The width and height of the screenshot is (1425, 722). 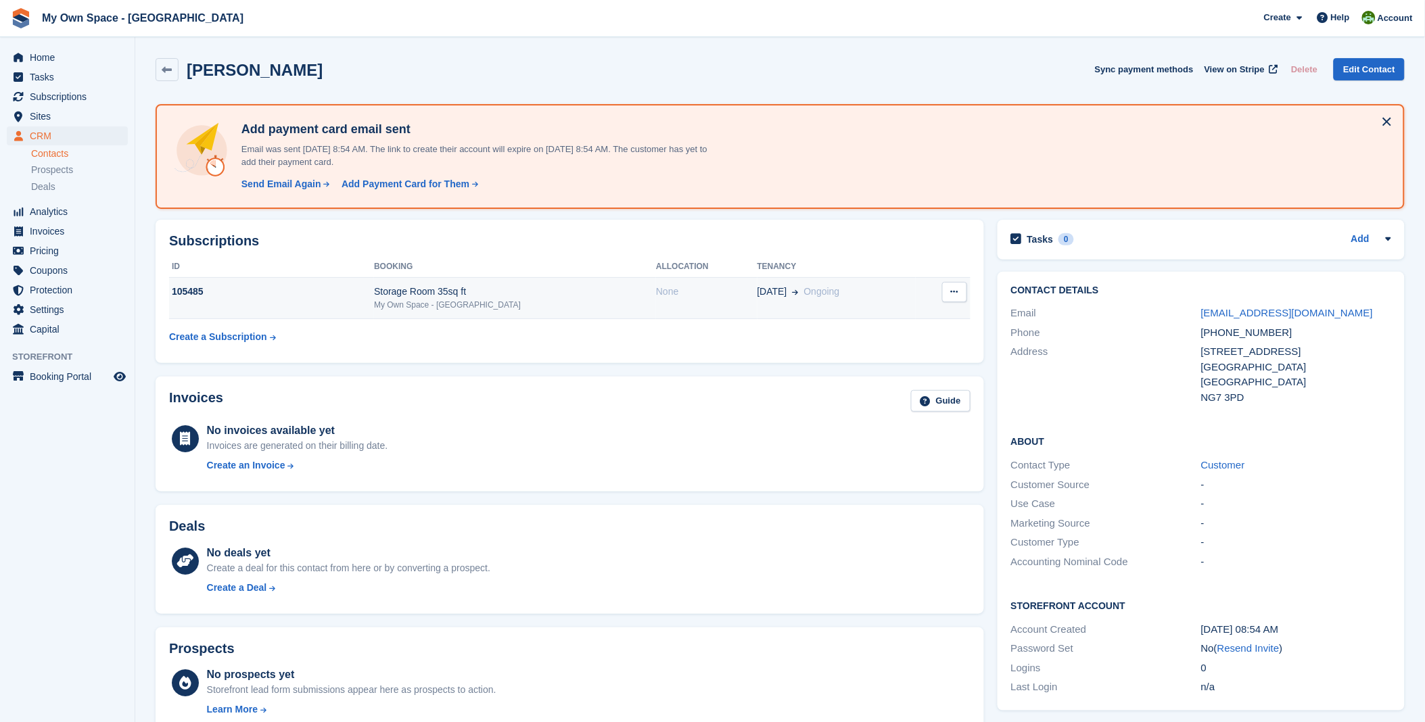 I want to click on a: Add Payment Card for Them, so click(x=408, y=184).